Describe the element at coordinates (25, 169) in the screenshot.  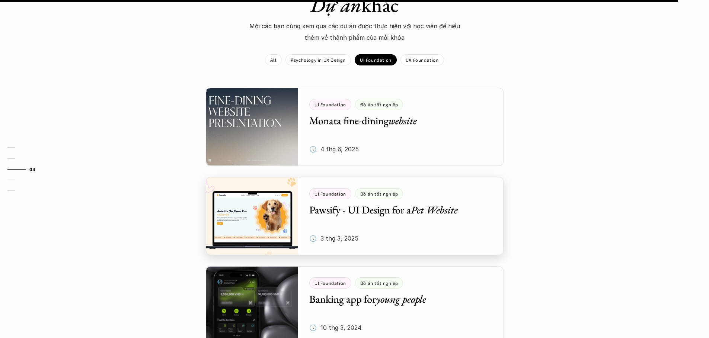
I see `a: 03` at that location.